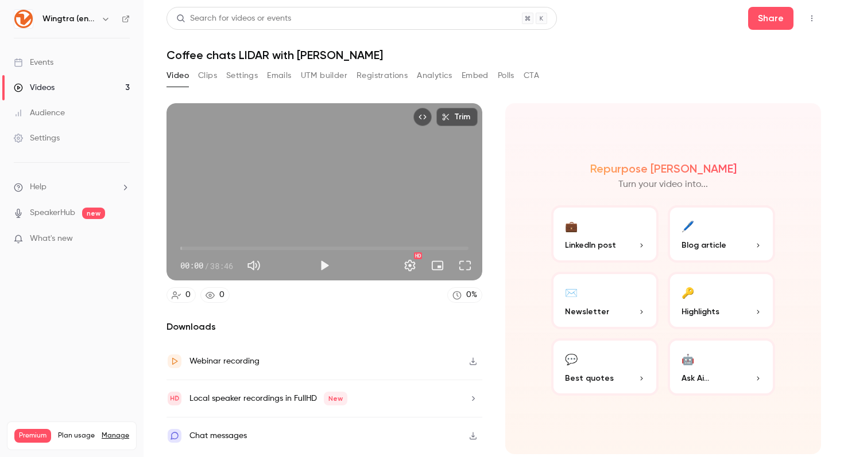 Image resolution: width=844 pixels, height=457 pixels. What do you see at coordinates (115, 436) in the screenshot?
I see `a: Manage` at bounding box center [115, 436].